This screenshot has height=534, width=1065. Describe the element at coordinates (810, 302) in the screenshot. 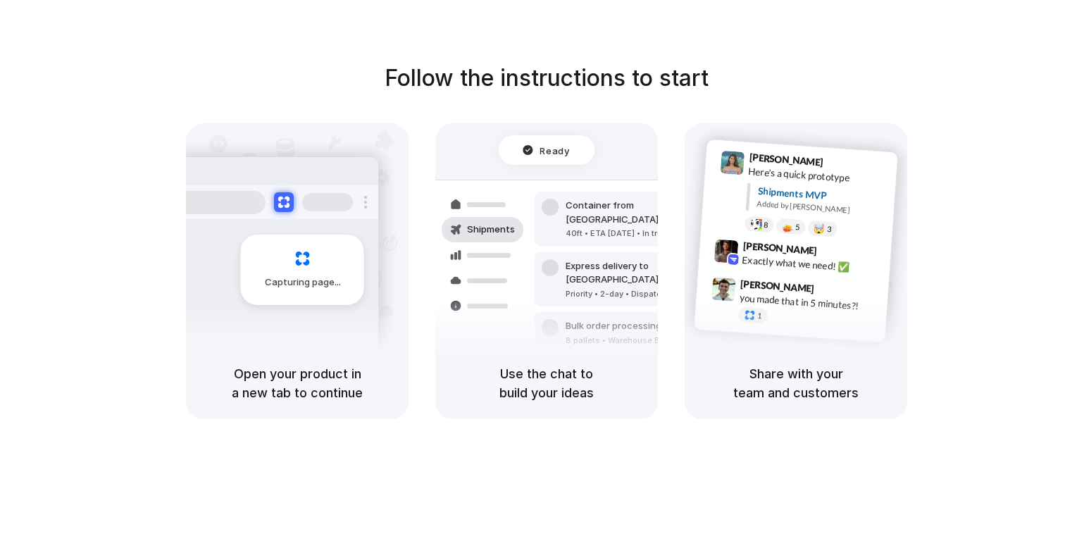

I see `div: you made that in 5 minutes?!` at that location.